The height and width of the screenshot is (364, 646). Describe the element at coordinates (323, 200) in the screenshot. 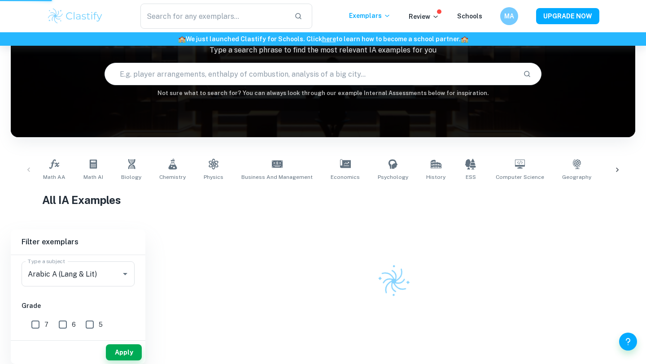

I see `h1: All IA Examples` at that location.